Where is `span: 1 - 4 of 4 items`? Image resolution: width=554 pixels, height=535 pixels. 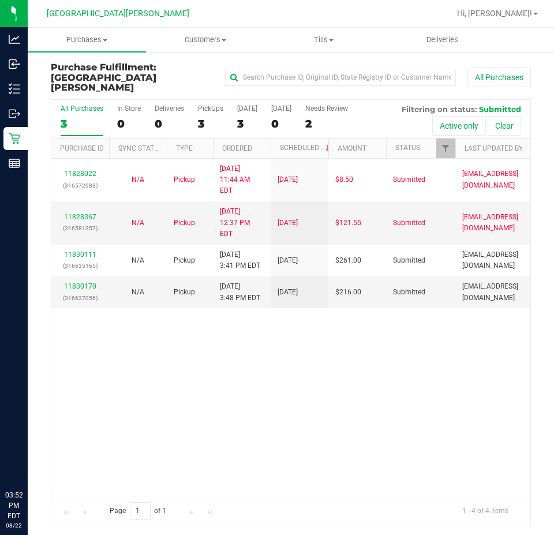
span: 1 - 4 of 4 items is located at coordinates (485, 511).